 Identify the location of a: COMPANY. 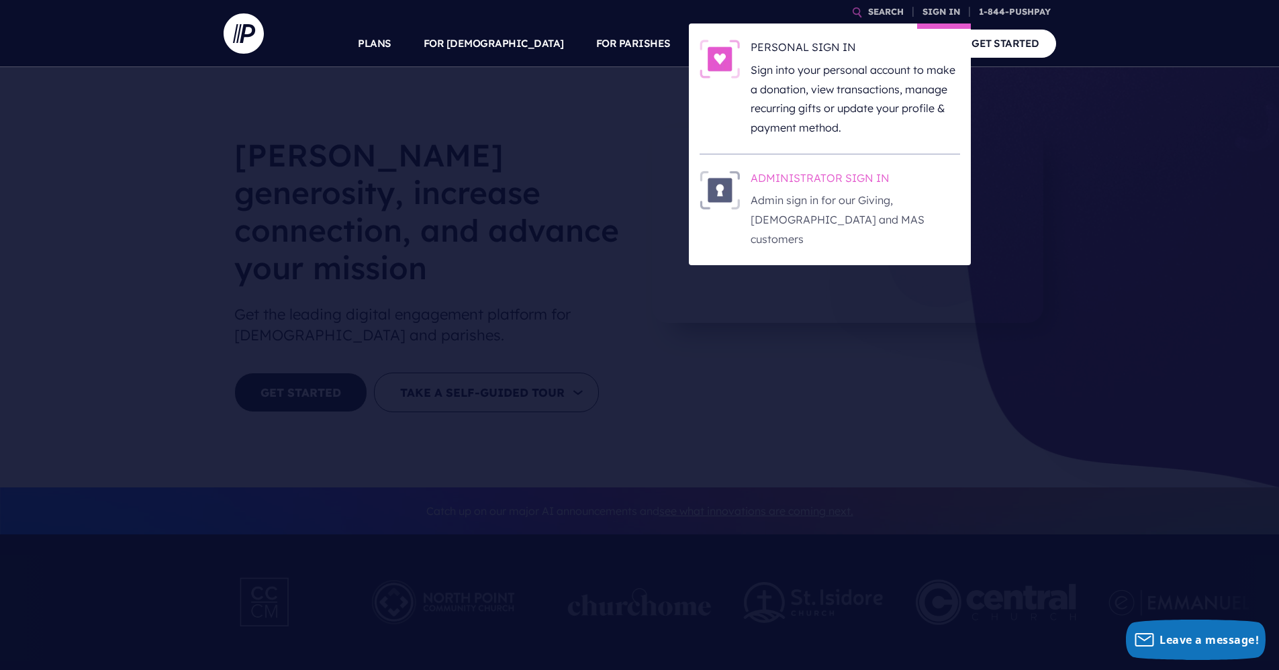
(898, 44).